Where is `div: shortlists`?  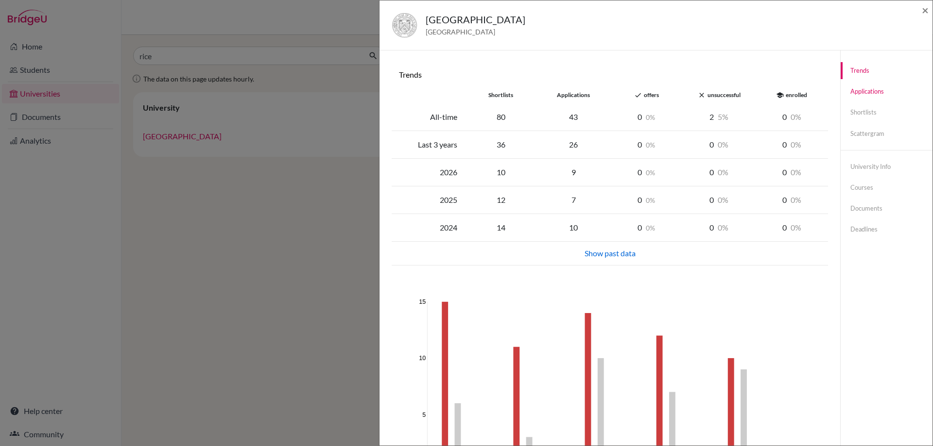 div: shortlists is located at coordinates (501, 95).